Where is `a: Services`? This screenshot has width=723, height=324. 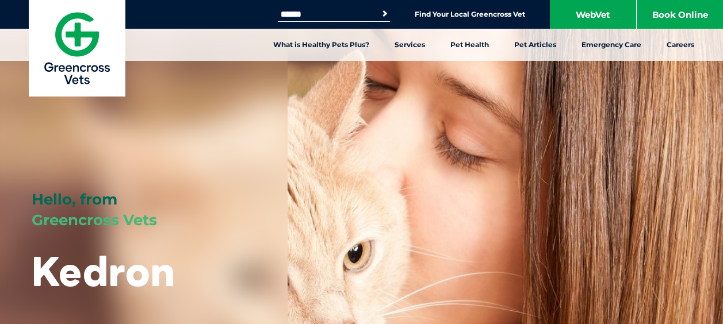 a: Services is located at coordinates (410, 45).